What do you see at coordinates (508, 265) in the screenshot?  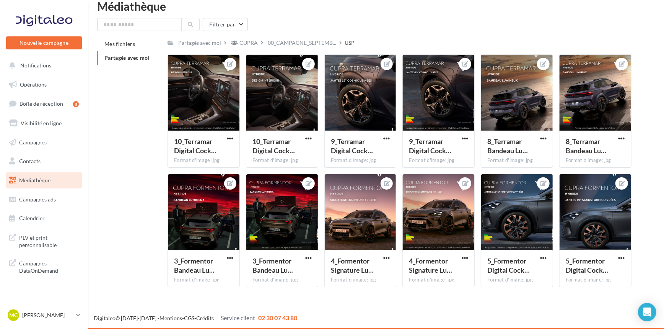 I see `span: 5_Formentor Digital Cockpit 1x1` at bounding box center [508, 265].